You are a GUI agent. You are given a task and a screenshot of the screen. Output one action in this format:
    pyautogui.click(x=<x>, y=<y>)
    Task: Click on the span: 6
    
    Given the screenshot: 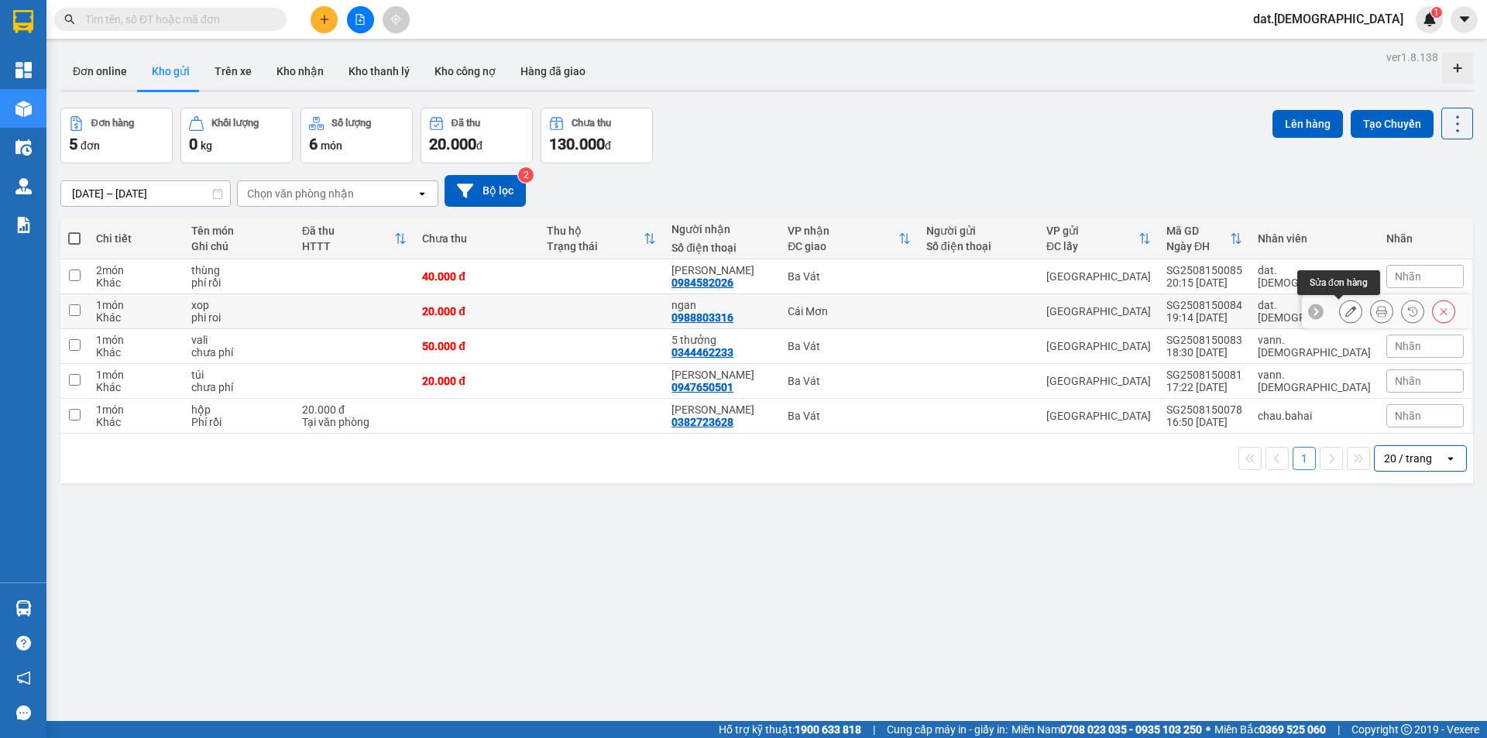 What is the action you would take?
    pyautogui.click(x=313, y=144)
    